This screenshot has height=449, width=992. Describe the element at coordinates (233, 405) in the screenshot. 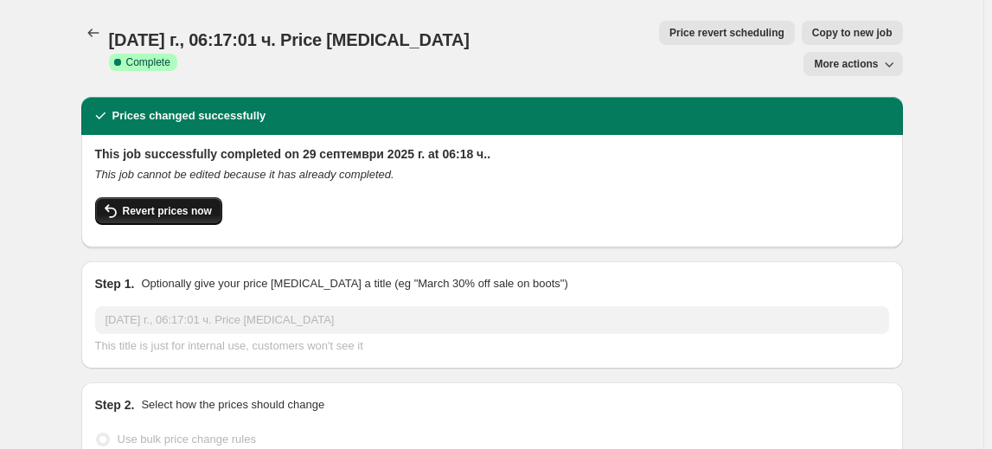

I see `p: Select how the prices should change` at that location.